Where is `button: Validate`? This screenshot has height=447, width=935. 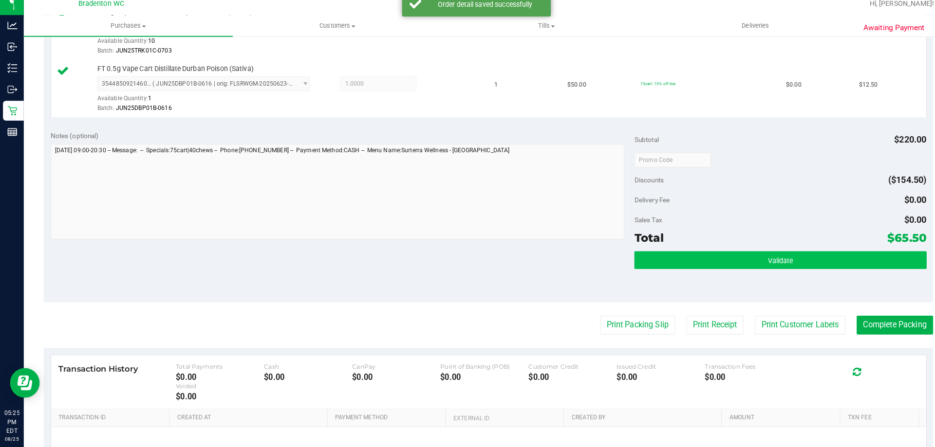
button: Validate is located at coordinates (765, 263).